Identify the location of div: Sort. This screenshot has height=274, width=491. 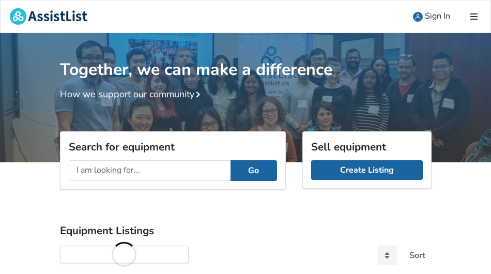
(417, 256).